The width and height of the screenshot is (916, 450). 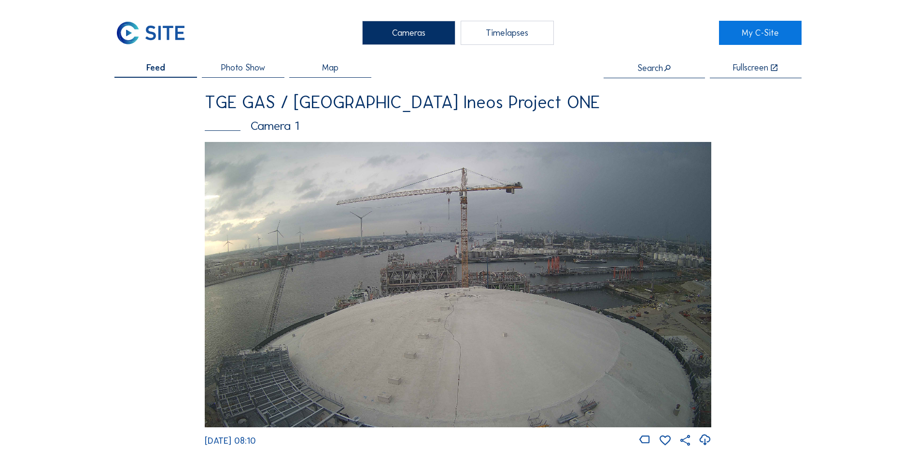 I want to click on div: Timelapses, so click(x=507, y=33).